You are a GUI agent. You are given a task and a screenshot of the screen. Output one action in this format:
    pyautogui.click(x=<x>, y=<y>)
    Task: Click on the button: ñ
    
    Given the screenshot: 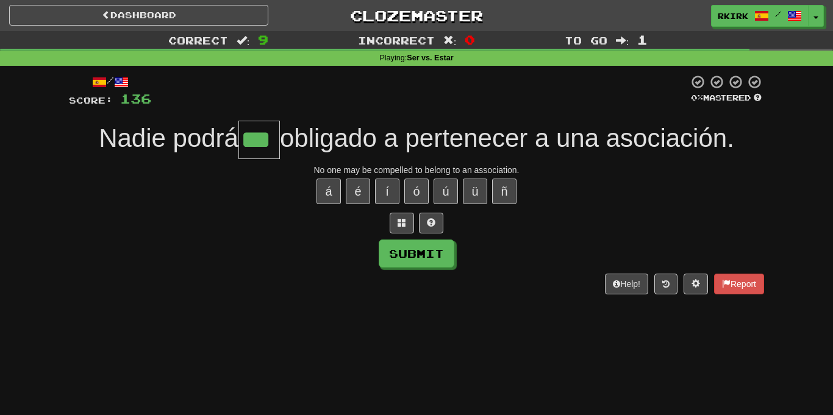 What is the action you would take?
    pyautogui.click(x=504, y=191)
    